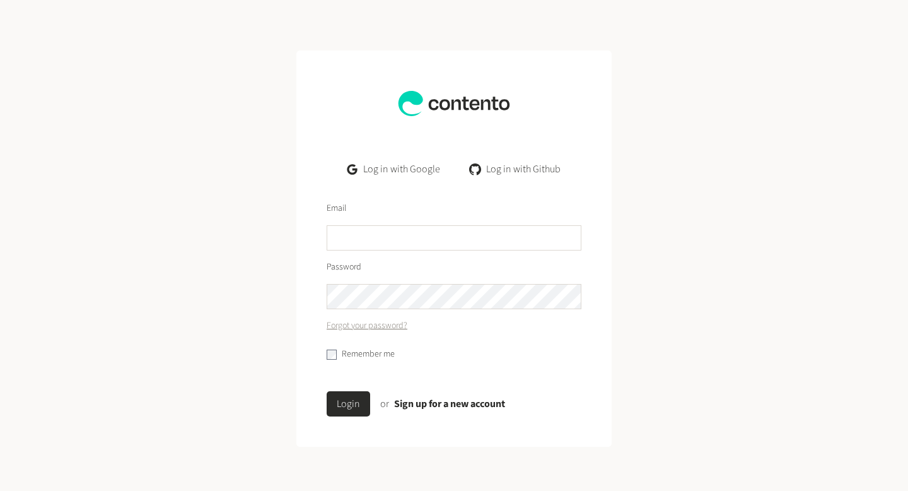 Image resolution: width=908 pixels, height=491 pixels. I want to click on a: Log in with Github, so click(515, 169).